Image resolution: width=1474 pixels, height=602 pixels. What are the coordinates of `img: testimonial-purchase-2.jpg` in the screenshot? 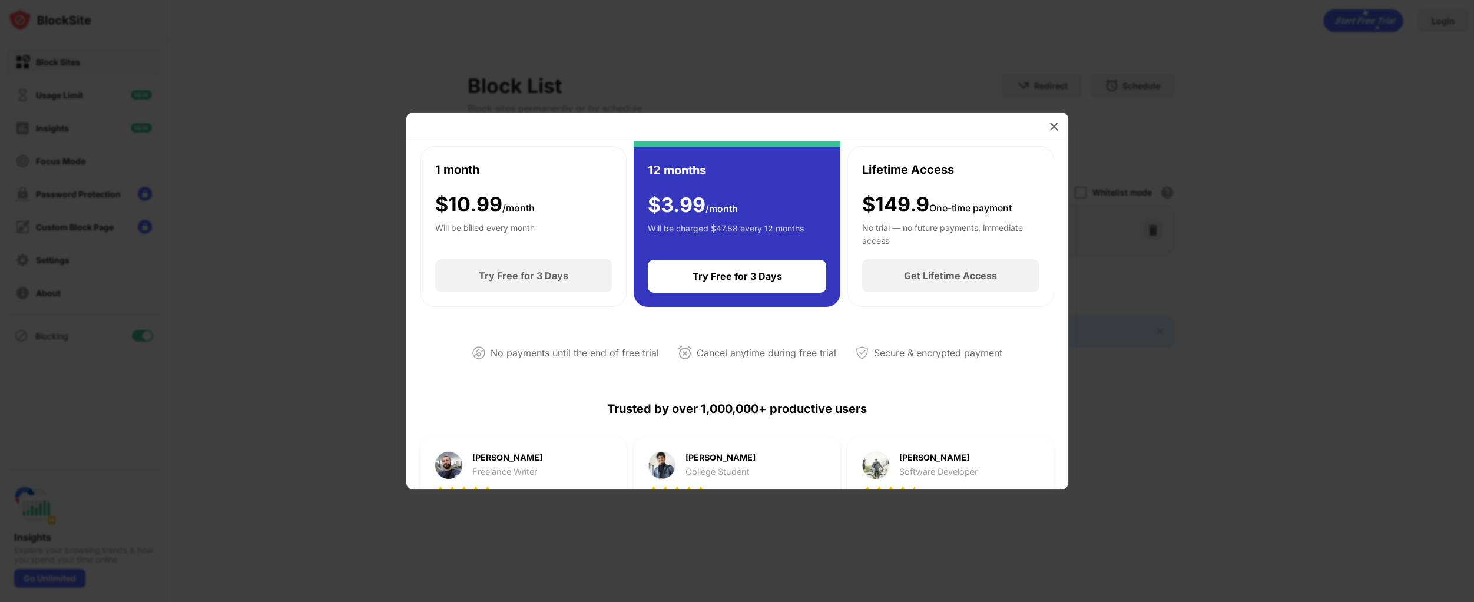 It's located at (662, 465).